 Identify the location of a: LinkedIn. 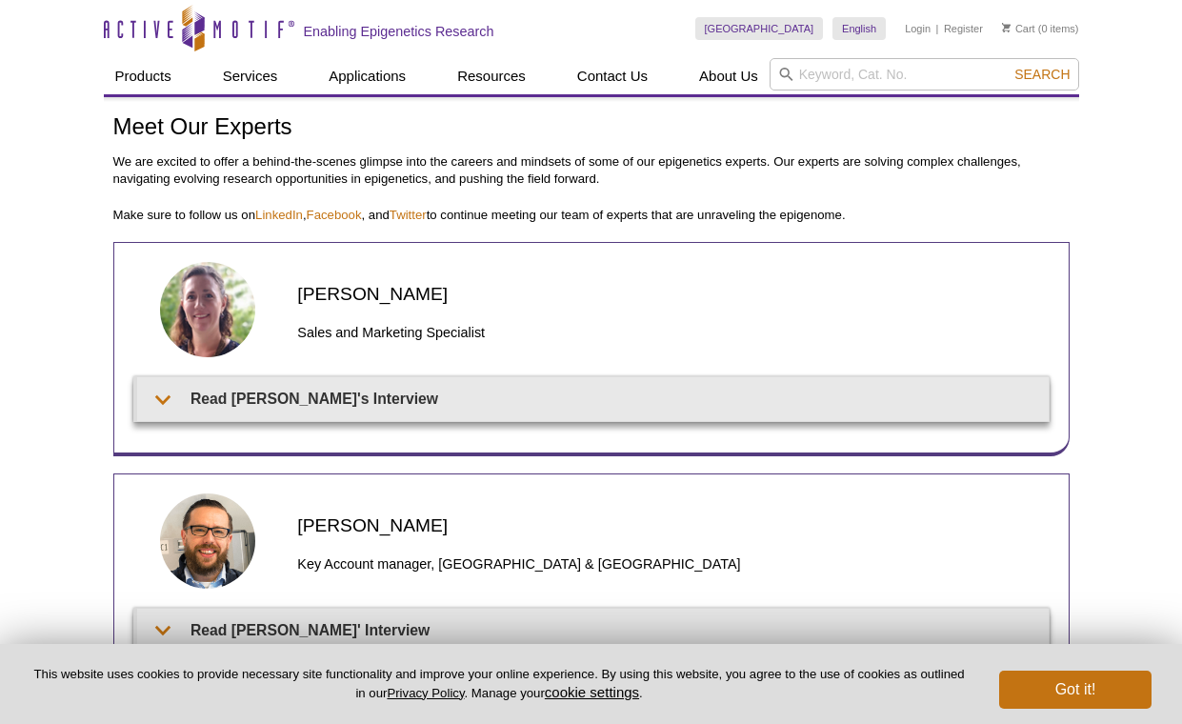
(279, 214).